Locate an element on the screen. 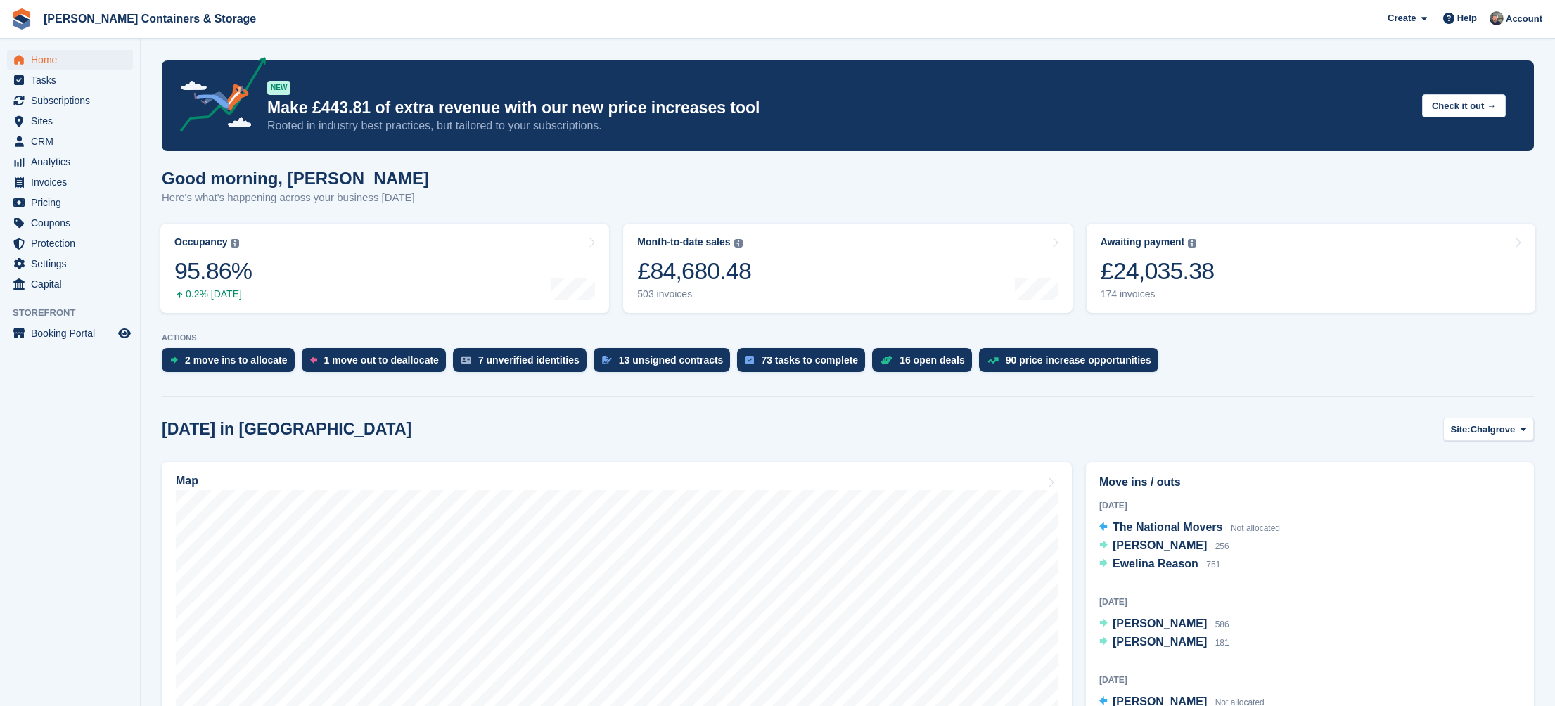 This screenshot has width=1555, height=706. img: price-adjustments-announcement-icon-8257ccfd72463d97f412b2fc003d46551f7dbcb40ab6d574587a9cd5c0d94... is located at coordinates (217, 97).